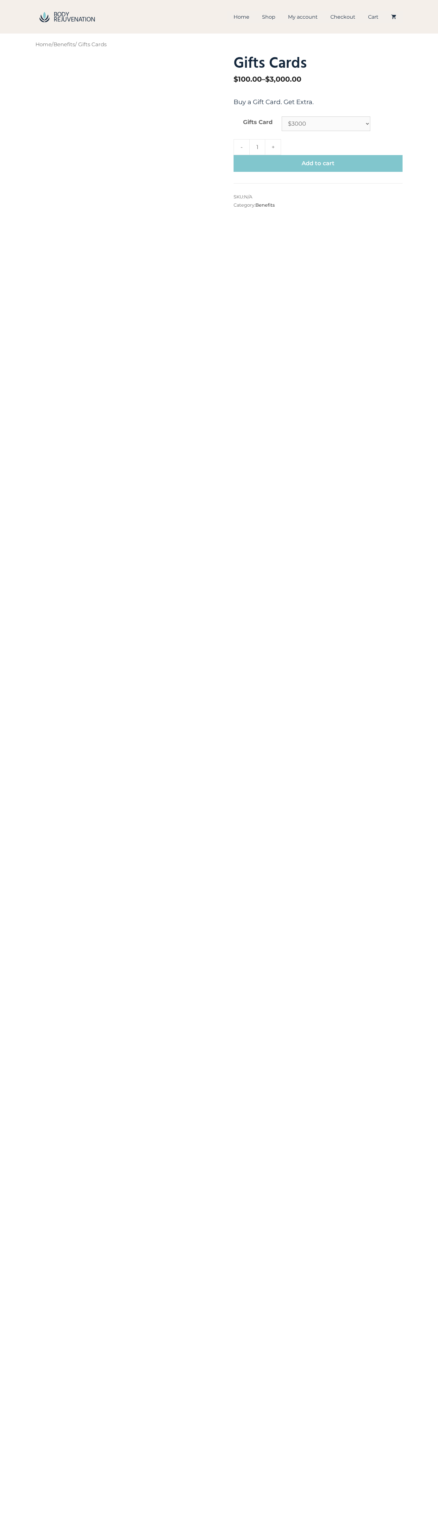 This screenshot has width=438, height=1538. Describe the element at coordinates (269, 17) in the screenshot. I see `a: Shop` at that location.